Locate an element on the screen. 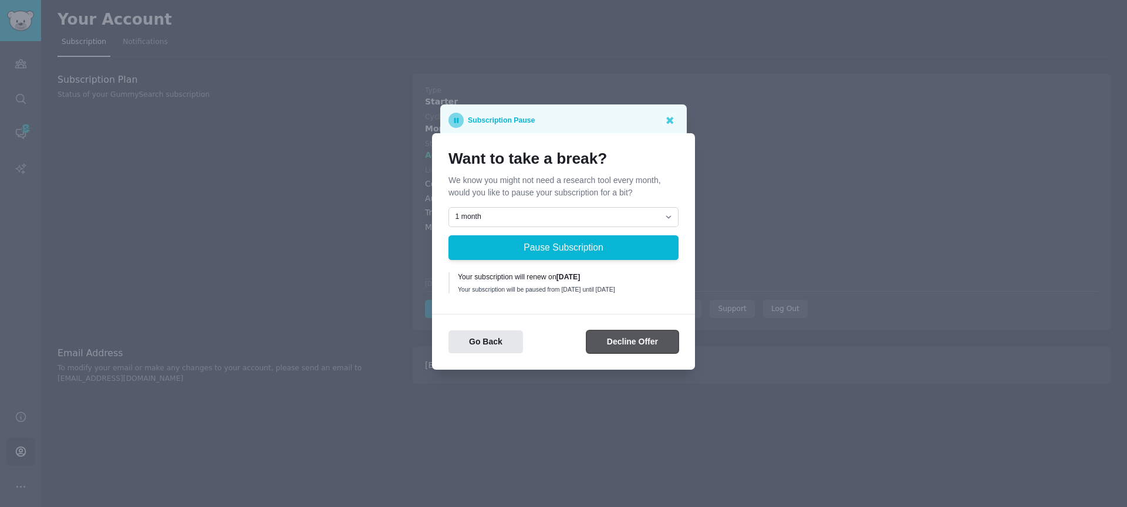 The height and width of the screenshot is (507, 1127). p: We know you might not need a research tool every month, would you like to pause your subscription... is located at coordinates (564, 187).